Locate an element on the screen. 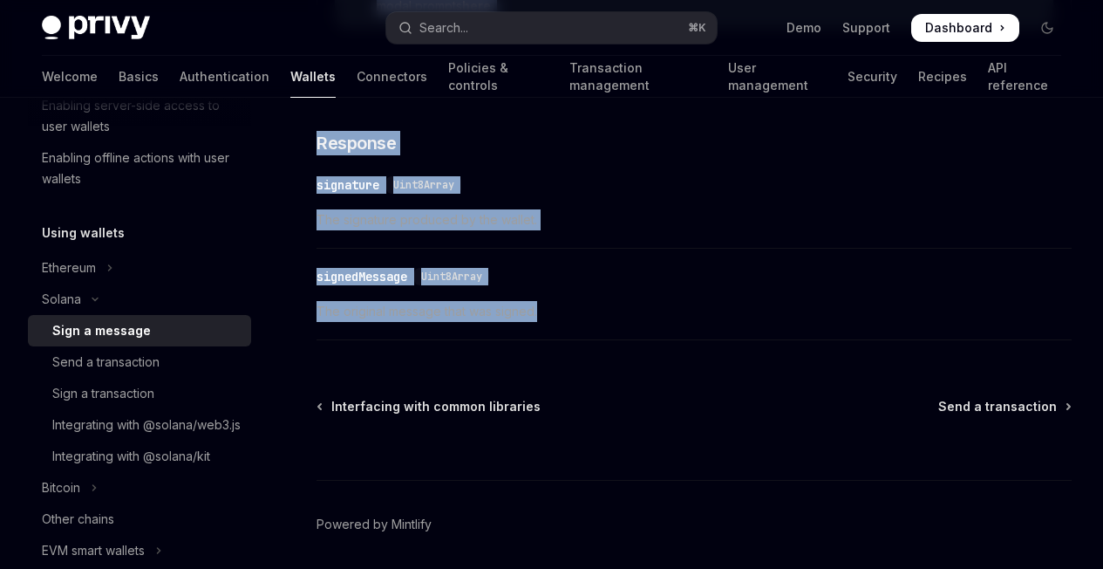 The image size is (1103, 569). a: Powered by Mintlify is located at coordinates (374, 524).